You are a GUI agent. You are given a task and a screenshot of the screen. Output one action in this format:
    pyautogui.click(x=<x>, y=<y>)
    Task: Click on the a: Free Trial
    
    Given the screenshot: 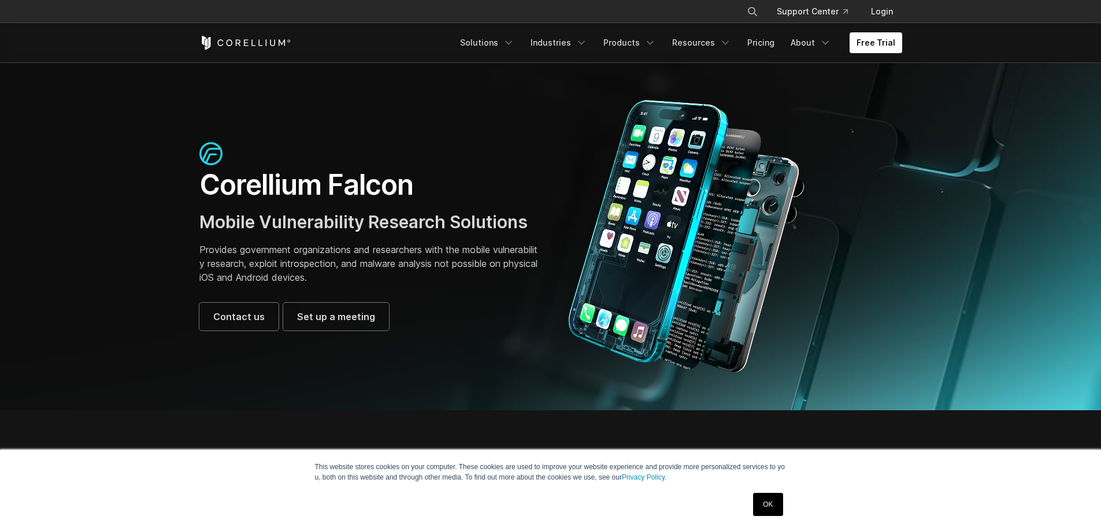 What is the action you would take?
    pyautogui.click(x=876, y=43)
    